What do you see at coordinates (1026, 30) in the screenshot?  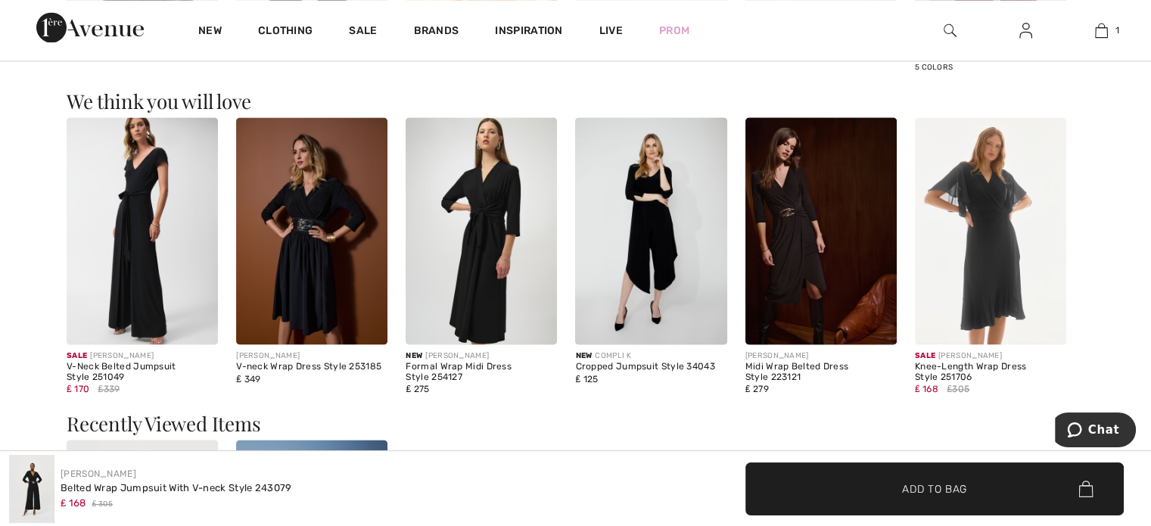 I see `a: Sign In` at bounding box center [1026, 30].